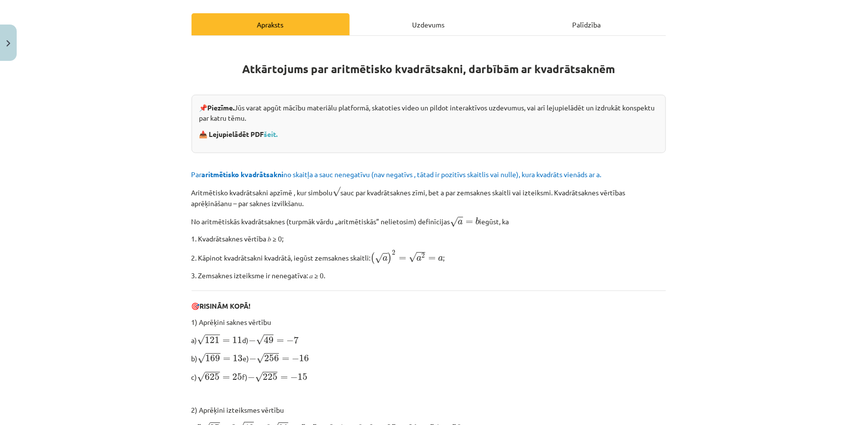 The image size is (857, 425). Describe the element at coordinates (429, 322) in the screenshot. I see `p: 1) Aprēķini saknes vērtību` at that location.